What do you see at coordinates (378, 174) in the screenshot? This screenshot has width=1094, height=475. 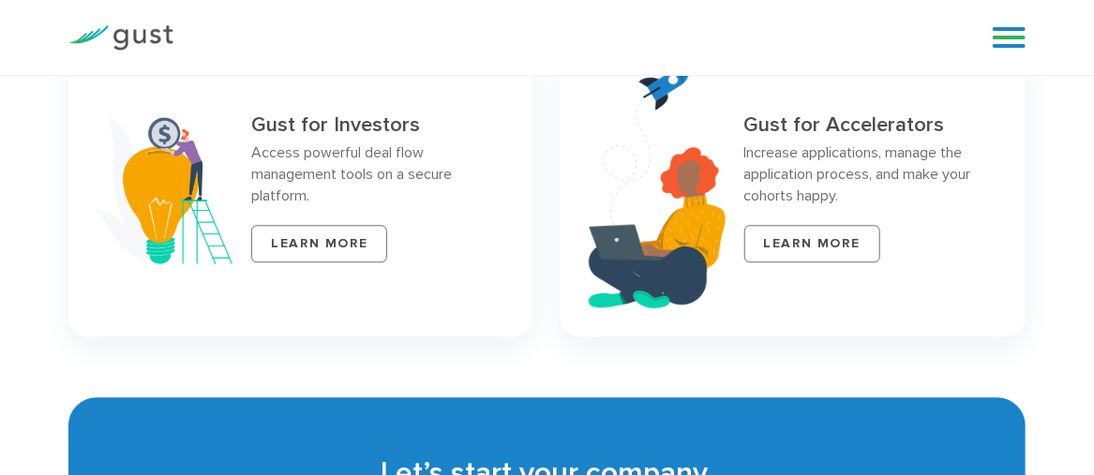 I see `p: Access powerful deal flow management tools on a secure platform.` at bounding box center [378, 174].